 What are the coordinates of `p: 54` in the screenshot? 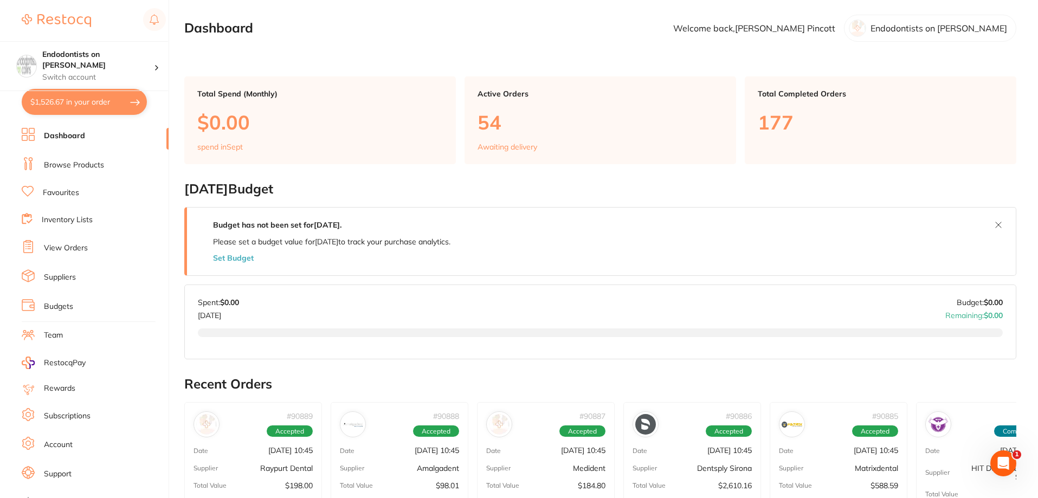 It's located at (600, 122).